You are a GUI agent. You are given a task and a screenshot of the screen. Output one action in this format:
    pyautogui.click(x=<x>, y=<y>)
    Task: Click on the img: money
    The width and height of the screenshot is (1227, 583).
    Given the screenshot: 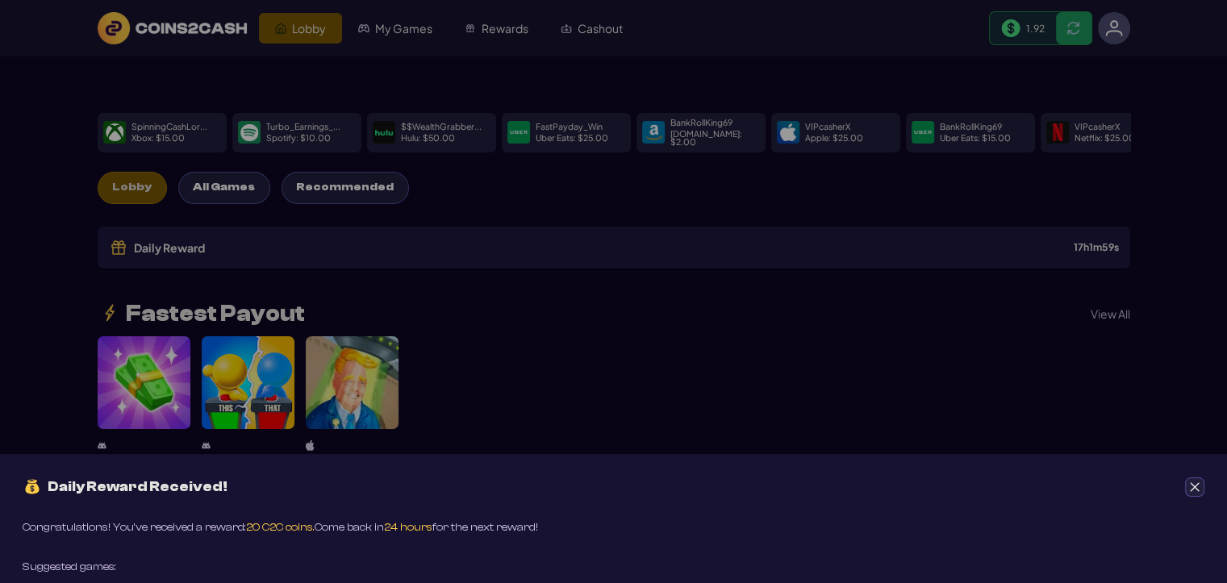 What is the action you would take?
    pyautogui.click(x=32, y=486)
    